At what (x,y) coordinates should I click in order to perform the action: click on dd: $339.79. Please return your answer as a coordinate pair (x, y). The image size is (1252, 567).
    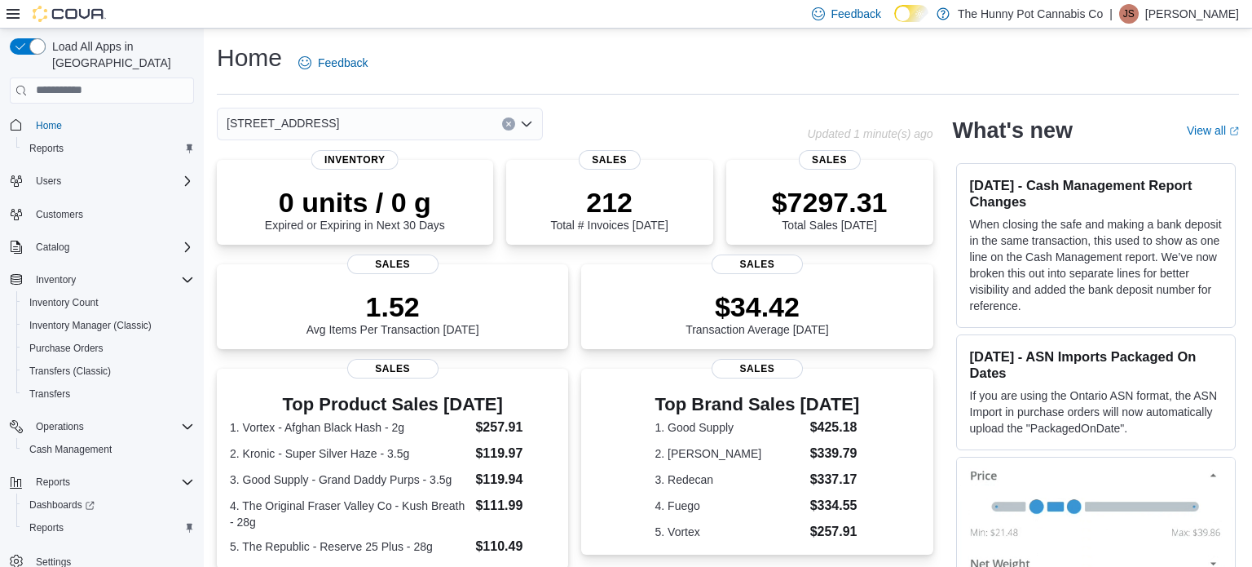
    Looking at the image, I should click on (835, 453).